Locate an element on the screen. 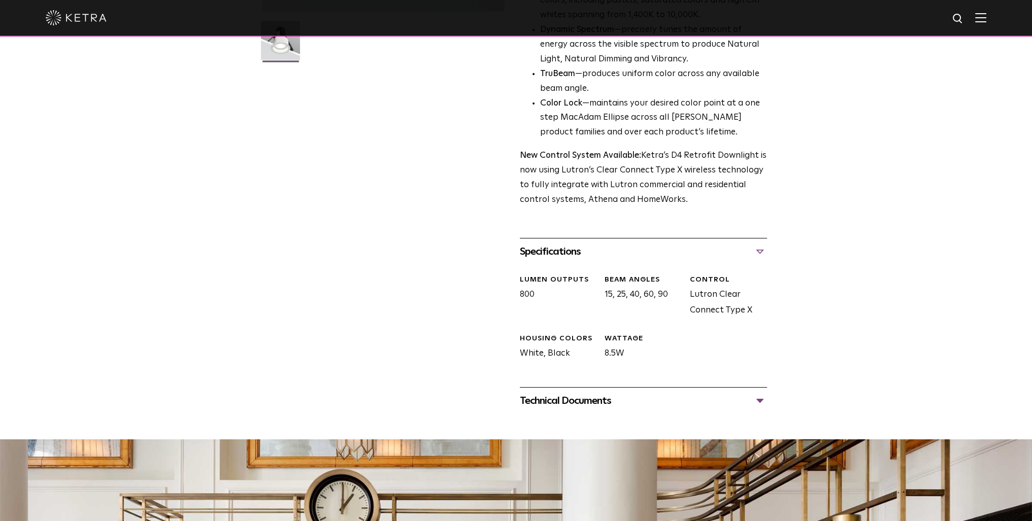 This screenshot has height=521, width=1032. div: Technical Documents is located at coordinates (643, 401).